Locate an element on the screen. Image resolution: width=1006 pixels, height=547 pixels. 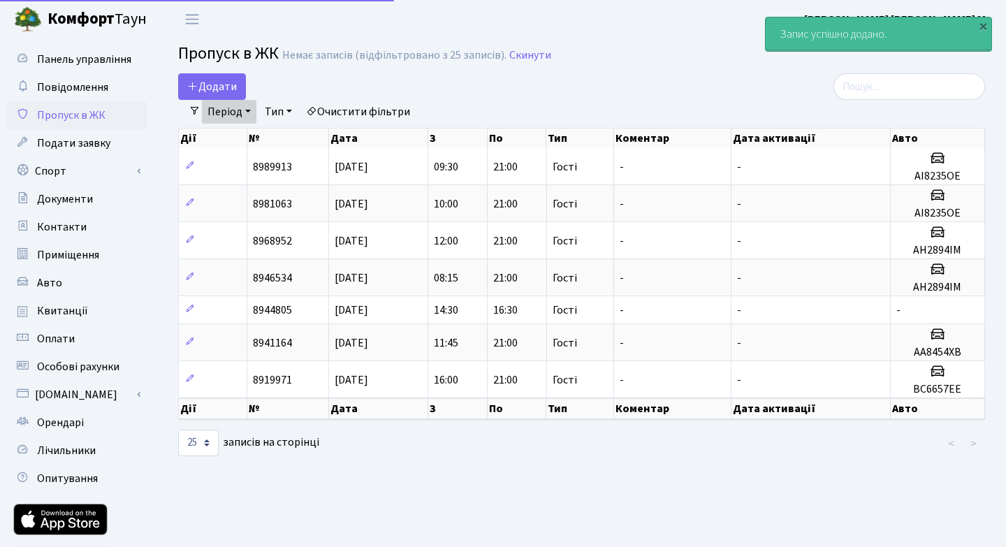
span: 8968952 is located at coordinates (272, 241).